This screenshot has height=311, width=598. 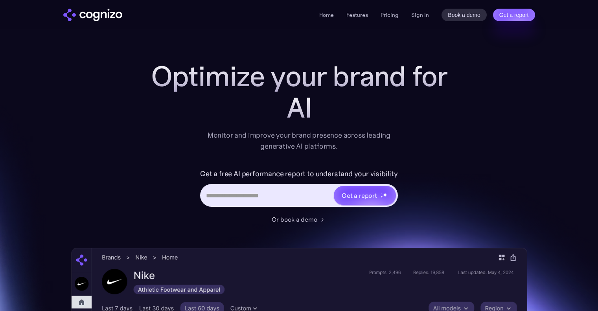 I want to click on label: Get a free AI performance report to understand your visibility, so click(x=299, y=174).